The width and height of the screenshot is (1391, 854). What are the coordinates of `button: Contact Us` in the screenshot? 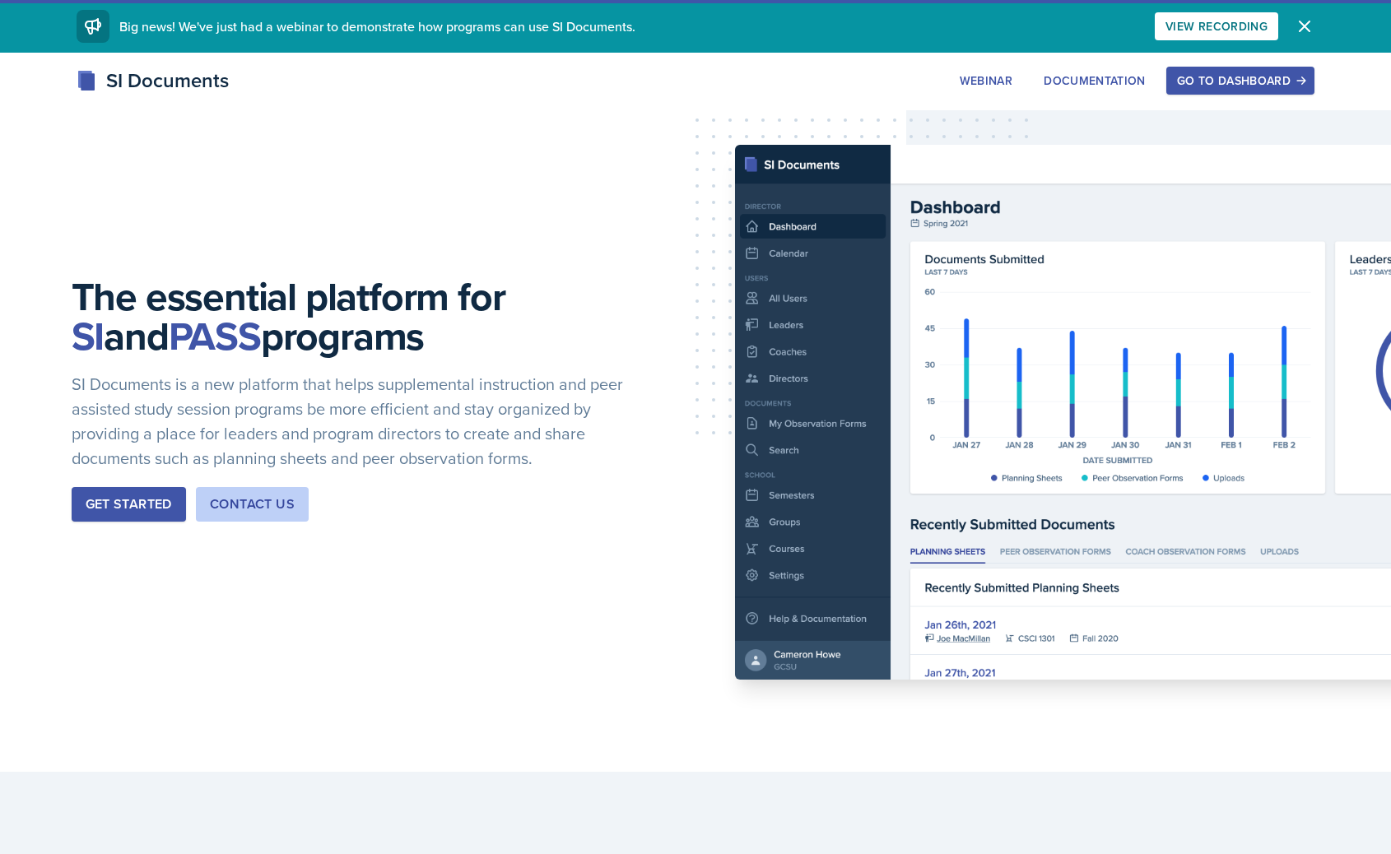 It's located at (252, 505).